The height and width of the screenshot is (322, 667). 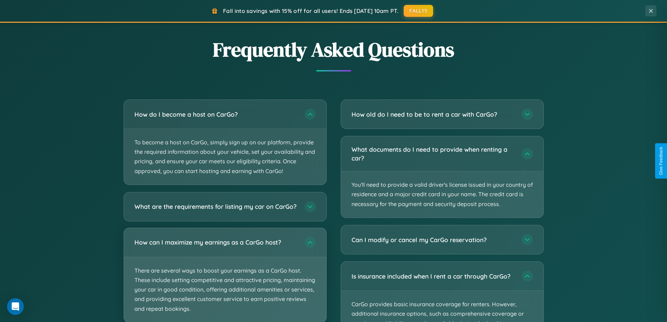 What do you see at coordinates (661, 161) in the screenshot?
I see `div: Give Feedback` at bounding box center [661, 161].